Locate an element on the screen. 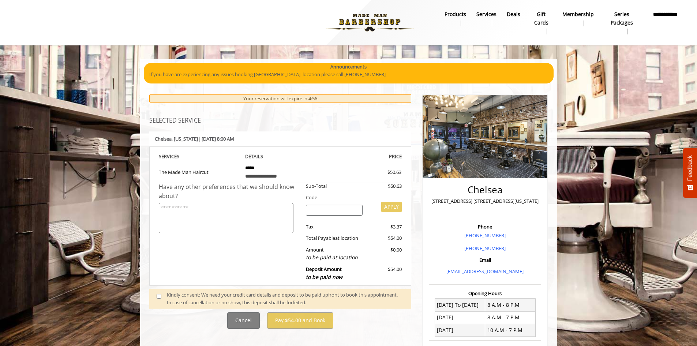 This screenshot has height=346, width=697. a: Series packagesSeries packages is located at coordinates (621, 23).